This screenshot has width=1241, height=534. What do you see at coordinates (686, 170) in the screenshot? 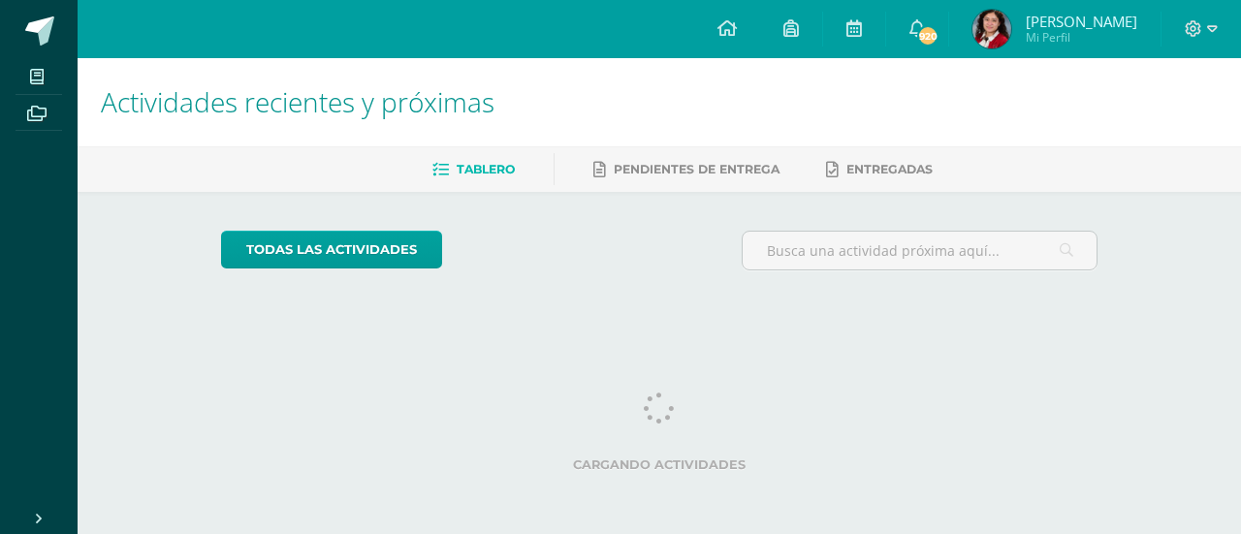
I see `a: Pendientes de entrega` at bounding box center [686, 170].